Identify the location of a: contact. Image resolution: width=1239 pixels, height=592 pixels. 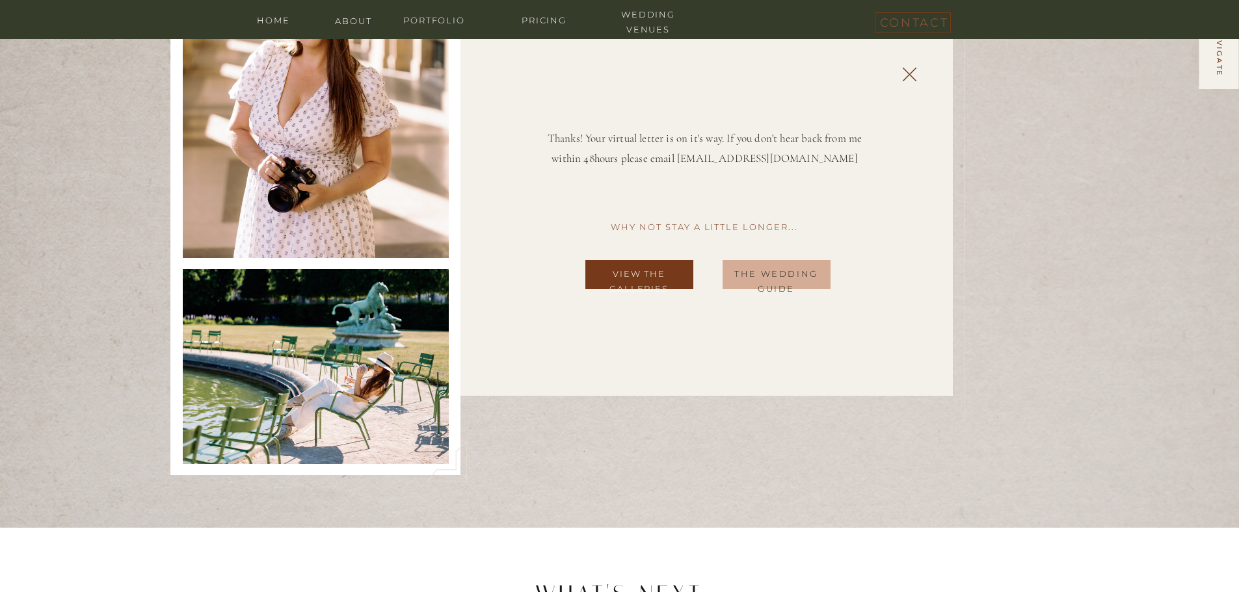
(912, 20).